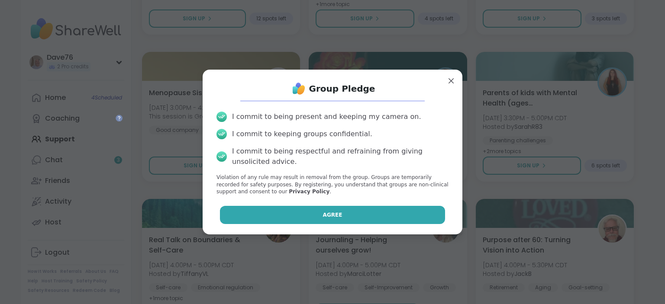 The width and height of the screenshot is (665, 304). What do you see at coordinates (302, 134) in the screenshot?
I see `div: I commit to keeping groups confidential.` at bounding box center [302, 134].